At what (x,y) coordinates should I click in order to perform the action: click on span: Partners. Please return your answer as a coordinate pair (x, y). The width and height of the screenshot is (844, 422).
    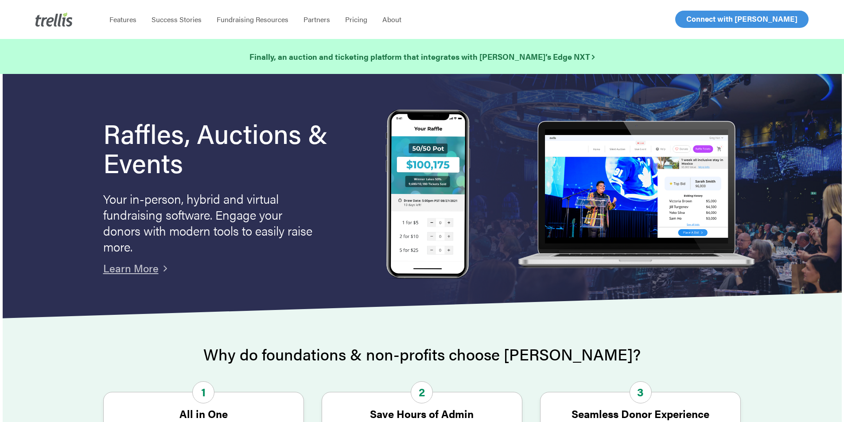
    Looking at the image, I should click on (317, 19).